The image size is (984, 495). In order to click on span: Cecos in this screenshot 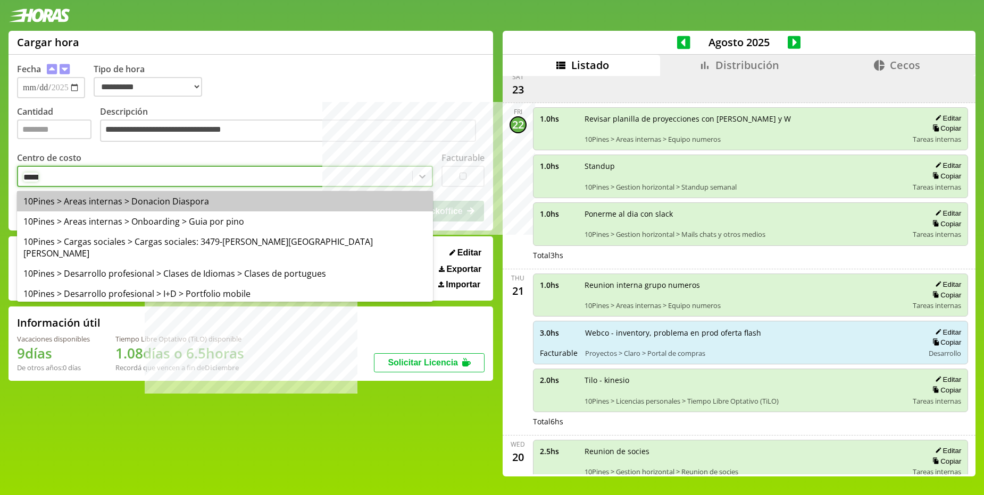, I will do `click(904, 65)`.